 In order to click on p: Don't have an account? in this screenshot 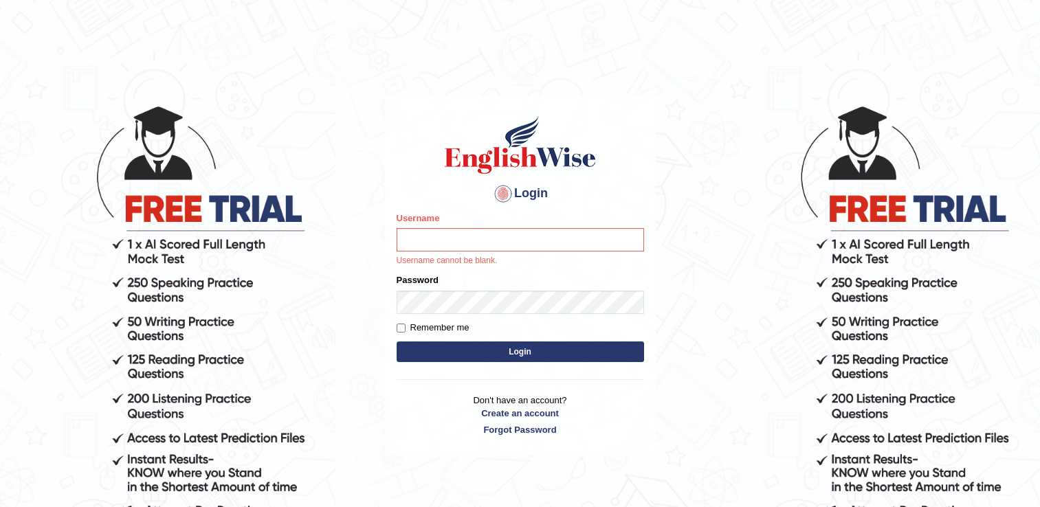, I will do `click(520, 415)`.